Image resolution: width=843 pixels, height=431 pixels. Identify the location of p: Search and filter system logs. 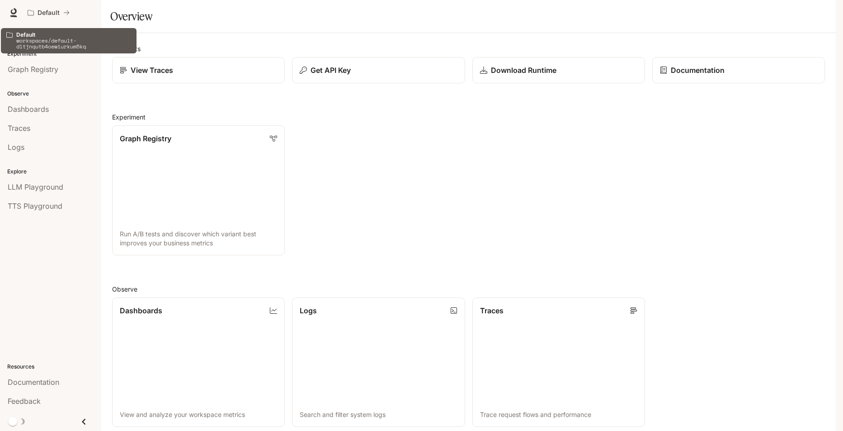
(379, 414).